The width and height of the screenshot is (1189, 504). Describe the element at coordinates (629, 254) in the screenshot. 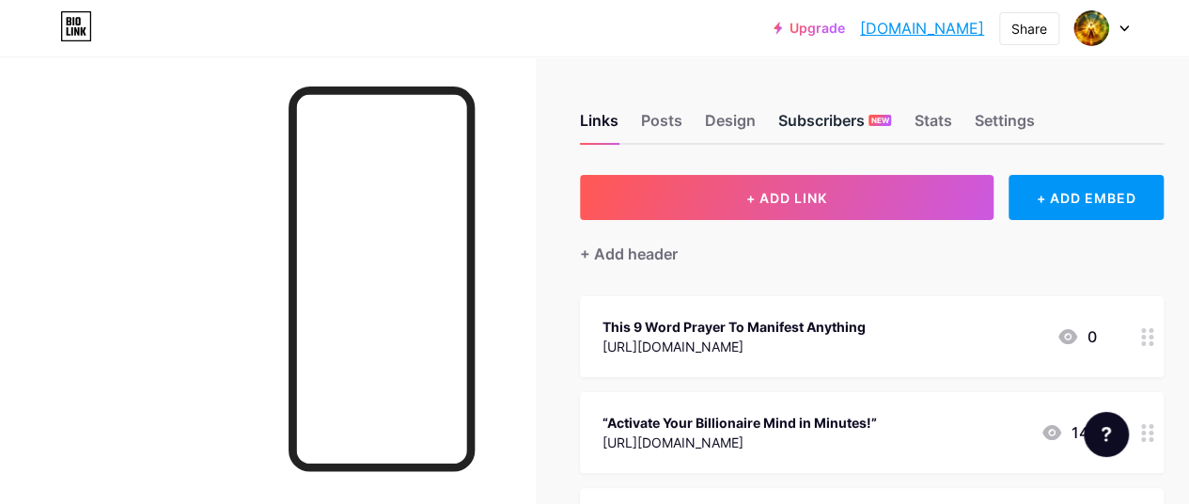

I see `div: + Add header` at that location.